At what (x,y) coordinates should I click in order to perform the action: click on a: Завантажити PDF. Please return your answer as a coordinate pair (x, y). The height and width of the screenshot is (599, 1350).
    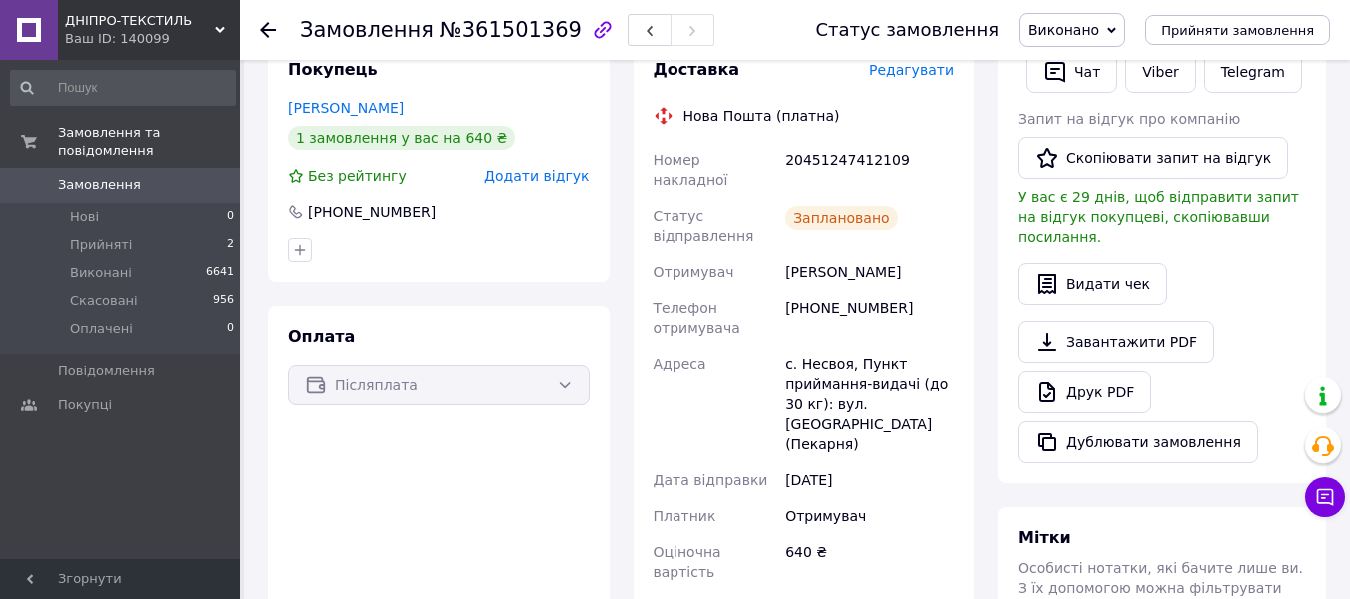
    Looking at the image, I should click on (1116, 342).